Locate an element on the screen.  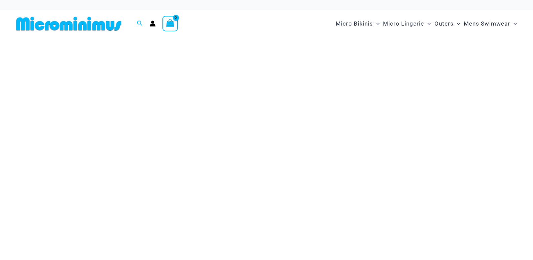
img: MM SHOP LOGO FLAT is located at coordinates (69, 24).